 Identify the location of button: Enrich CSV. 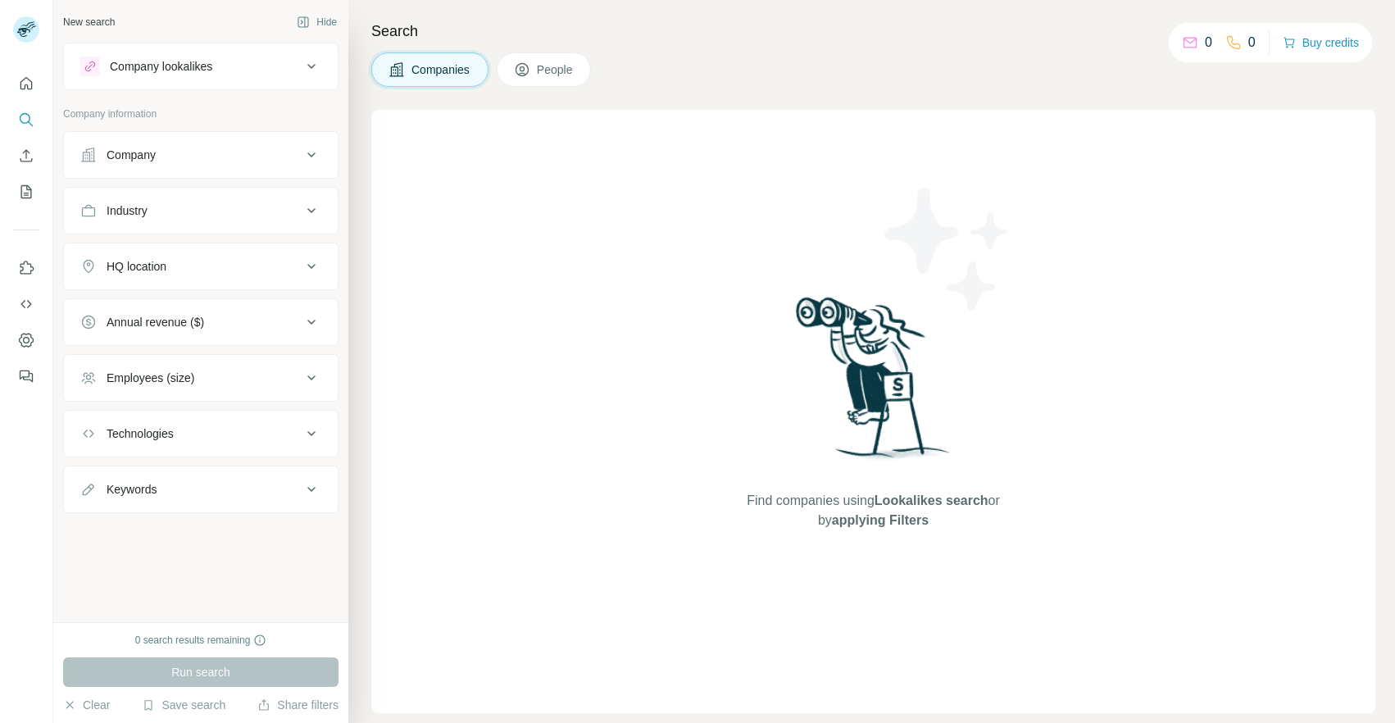
(26, 156).